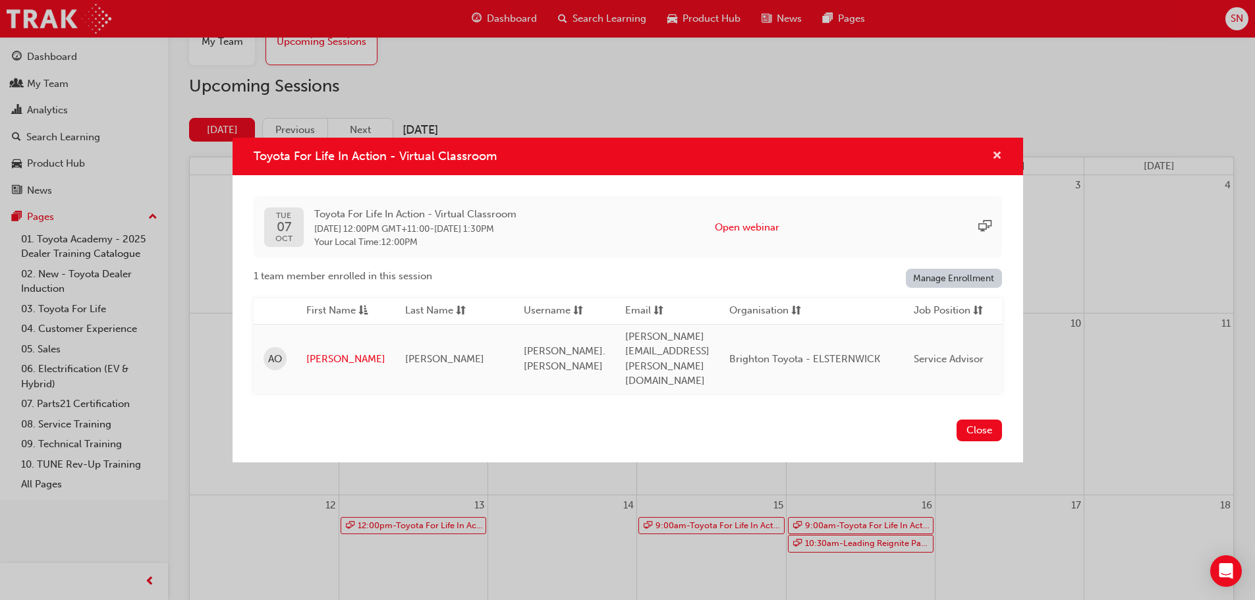 This screenshot has height=600, width=1255. Describe the element at coordinates (429, 311) in the screenshot. I see `span: Last Name` at that location.